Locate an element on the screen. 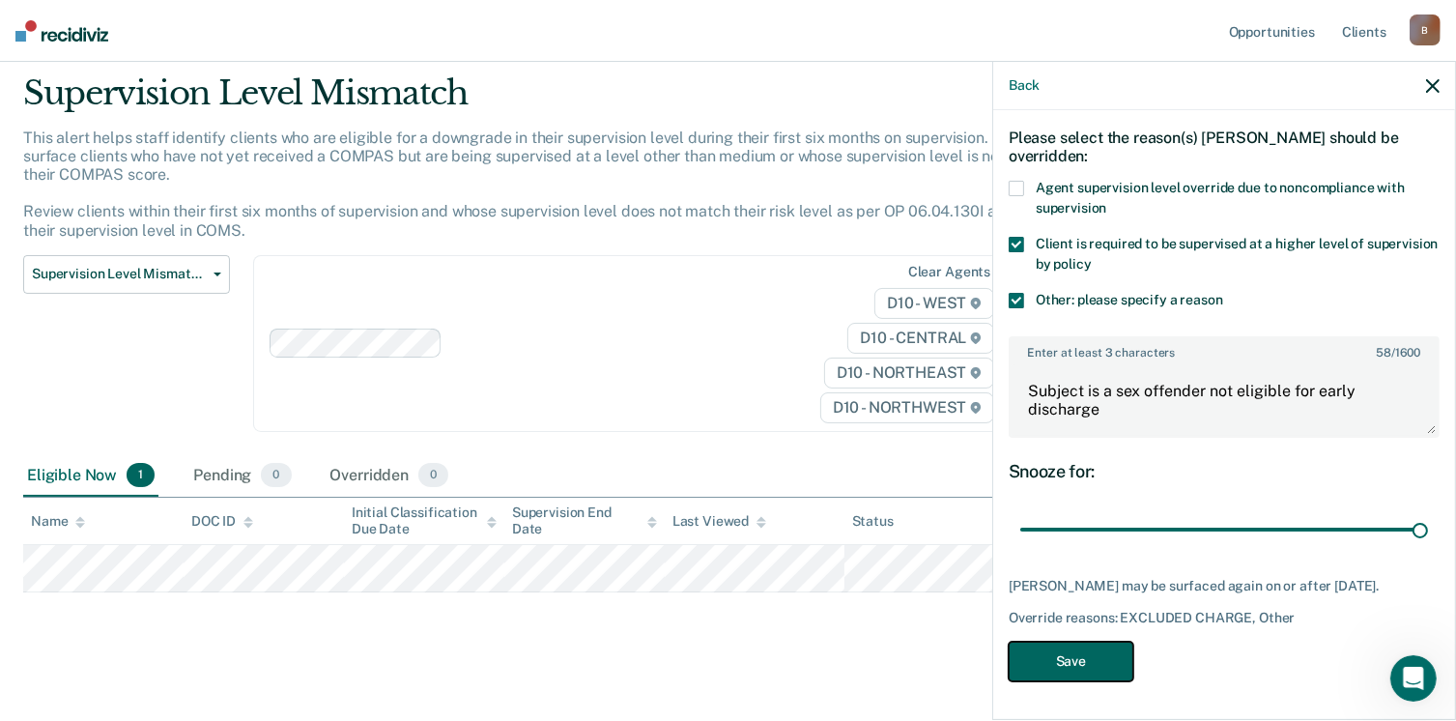  div: Overridden is located at coordinates (389, 476).